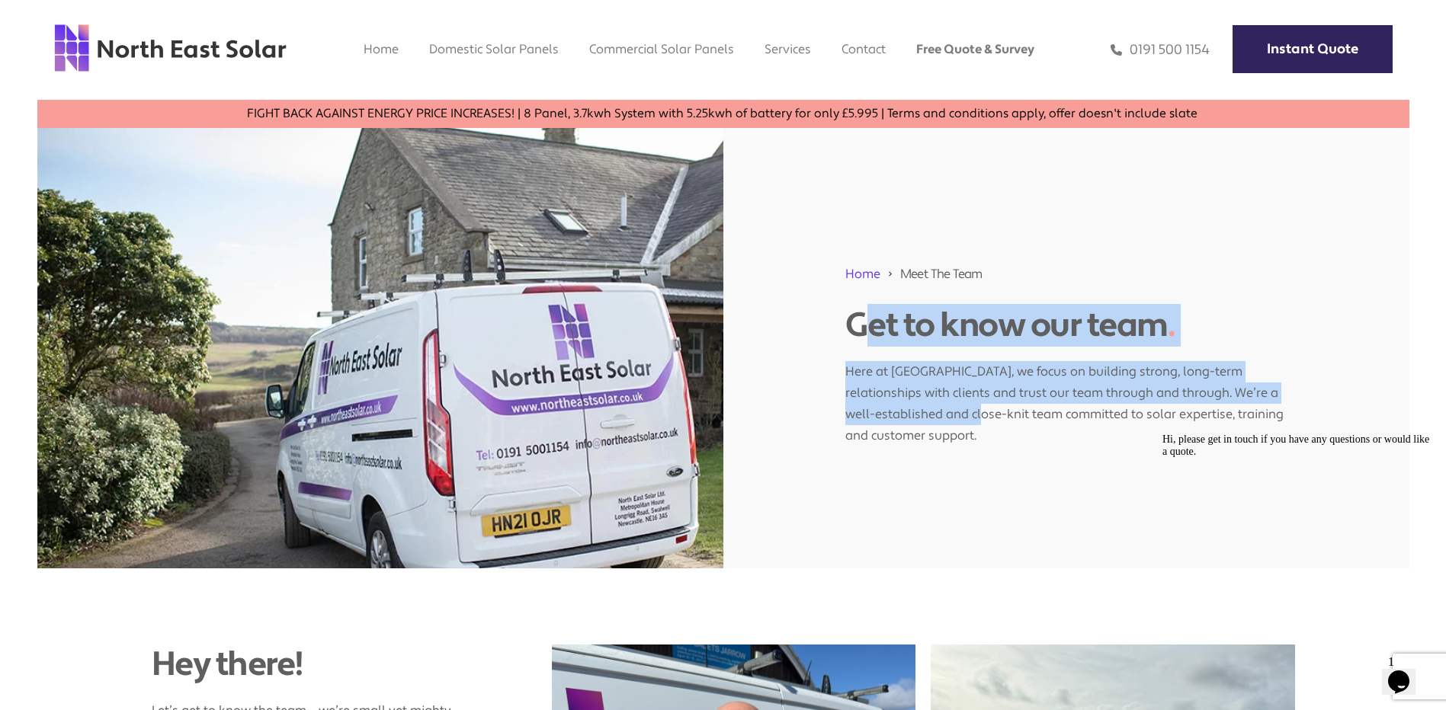 The height and width of the screenshot is (710, 1446). Describe the element at coordinates (170, 48) in the screenshot. I see `img: north east solar logo` at that location.